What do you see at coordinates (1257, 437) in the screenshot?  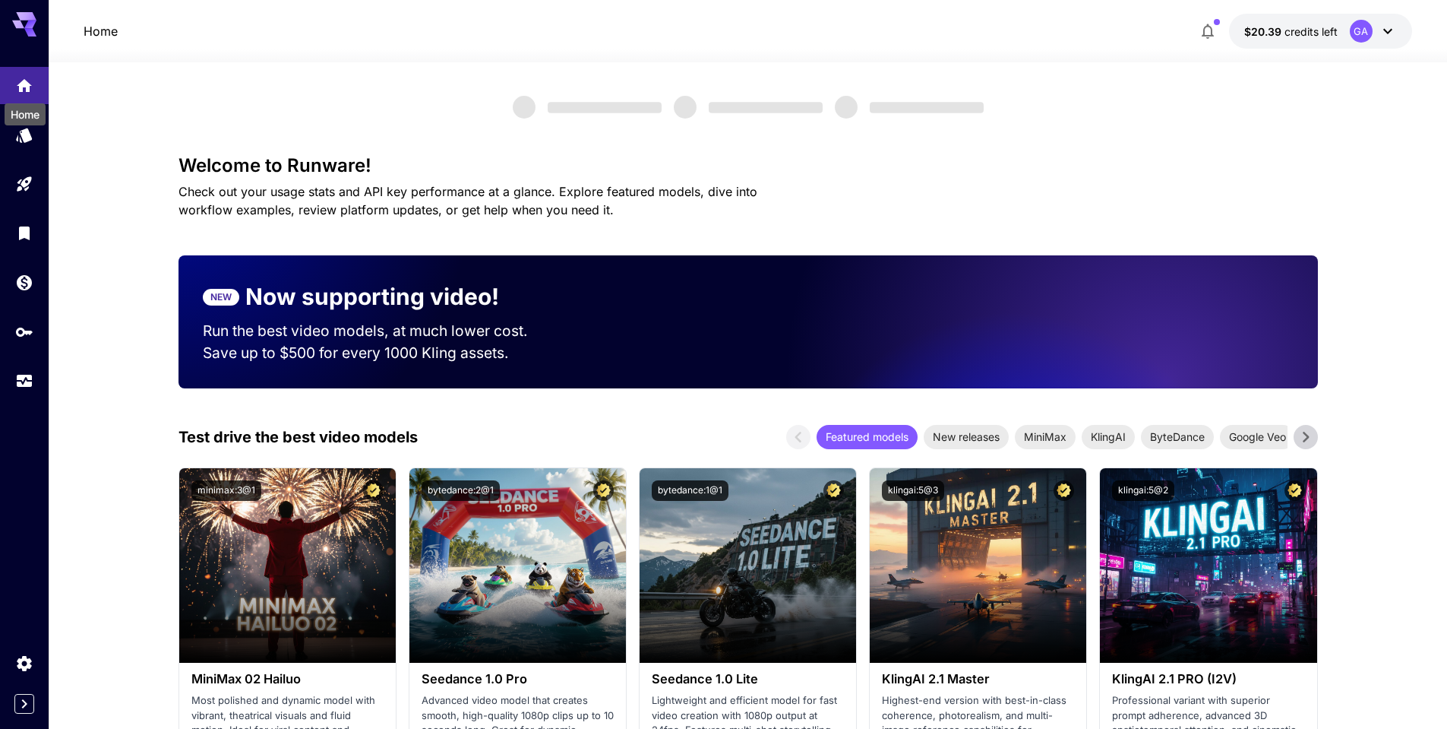 I see `div: Google Veo` at bounding box center [1257, 437].